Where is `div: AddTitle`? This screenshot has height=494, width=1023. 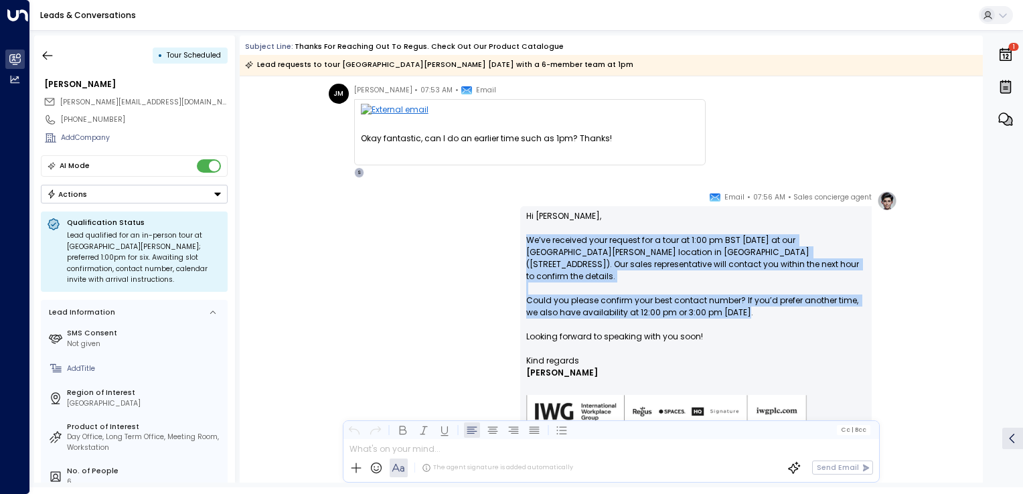 div: AddTitle is located at coordinates (145, 369).